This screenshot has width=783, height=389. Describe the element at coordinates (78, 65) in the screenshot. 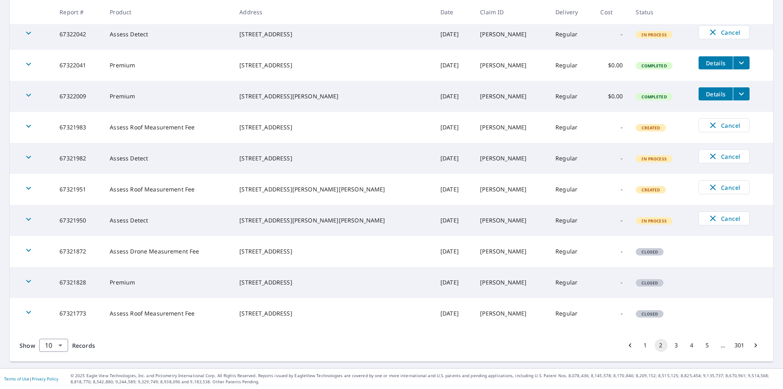

I see `td: 67322041` at that location.